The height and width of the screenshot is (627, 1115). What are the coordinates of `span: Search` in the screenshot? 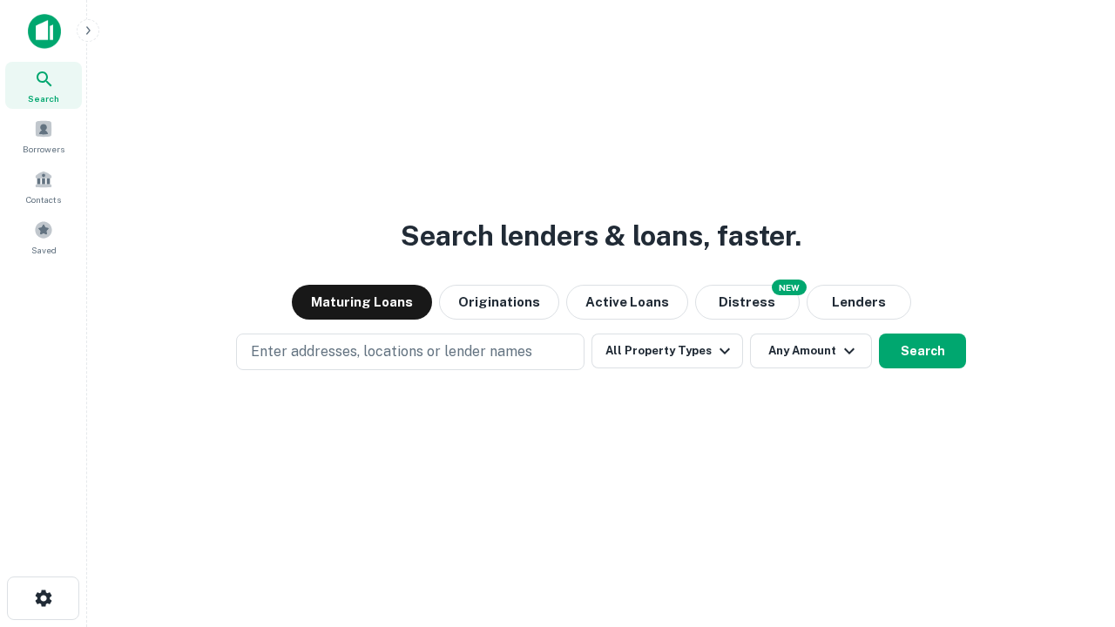 It's located at (44, 98).